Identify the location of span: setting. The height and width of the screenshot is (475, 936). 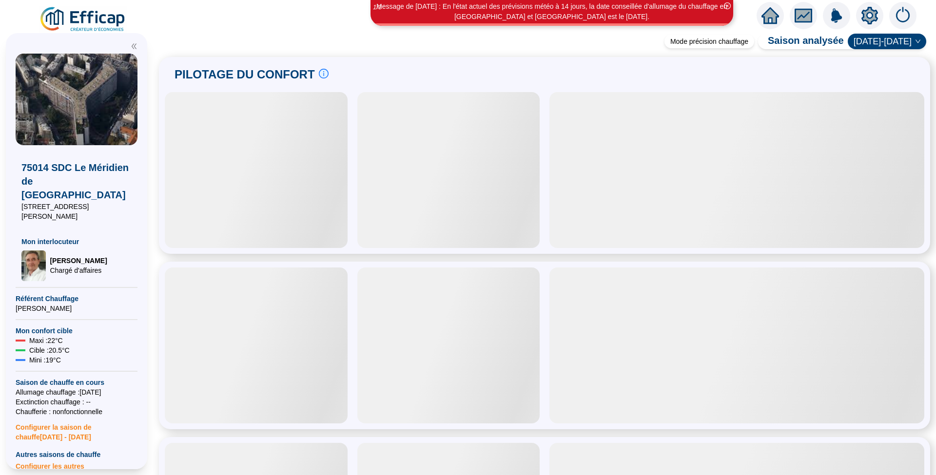
(870, 16).